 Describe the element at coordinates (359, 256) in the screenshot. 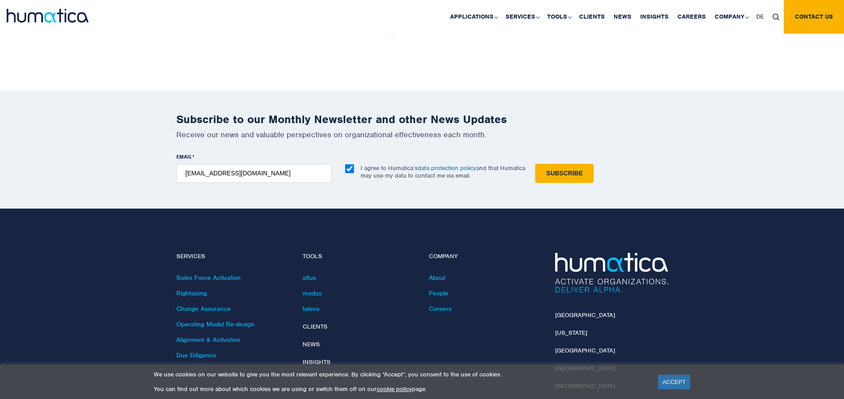

I see `h4: Tools` at that location.